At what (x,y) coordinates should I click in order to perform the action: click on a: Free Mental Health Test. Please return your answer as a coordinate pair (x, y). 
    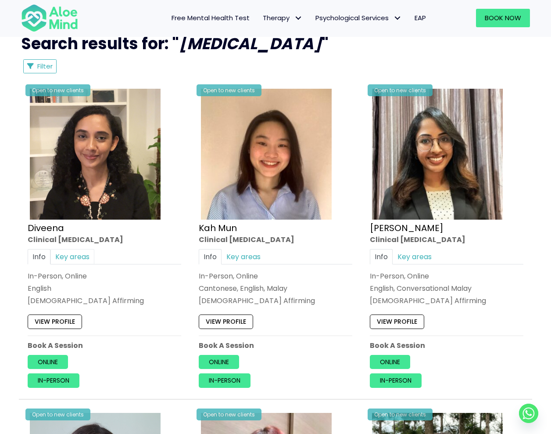
    Looking at the image, I should click on (211, 18).